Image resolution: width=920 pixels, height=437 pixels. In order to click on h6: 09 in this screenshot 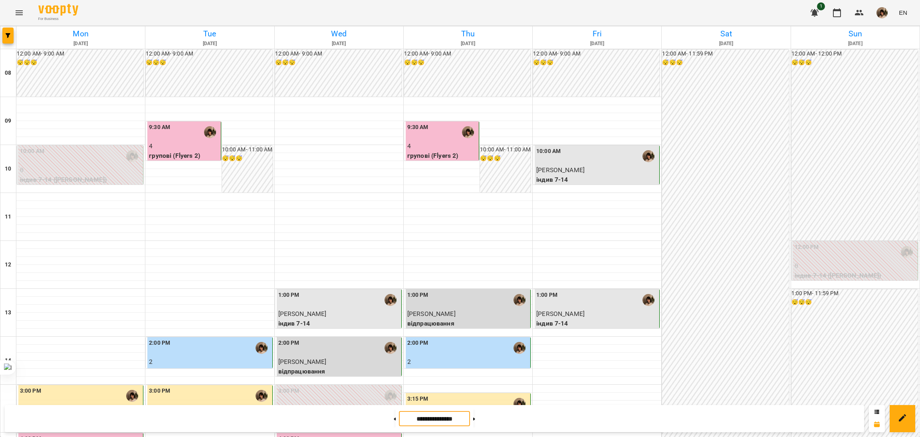, I will do `click(8, 121)`.